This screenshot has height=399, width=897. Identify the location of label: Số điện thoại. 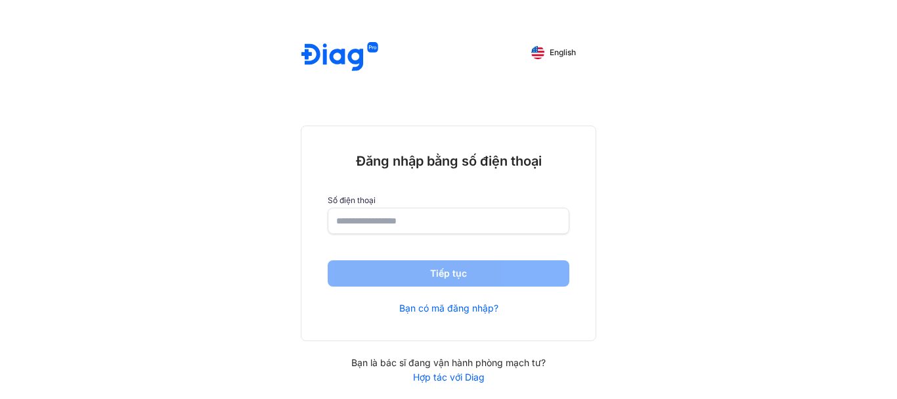
(449, 200).